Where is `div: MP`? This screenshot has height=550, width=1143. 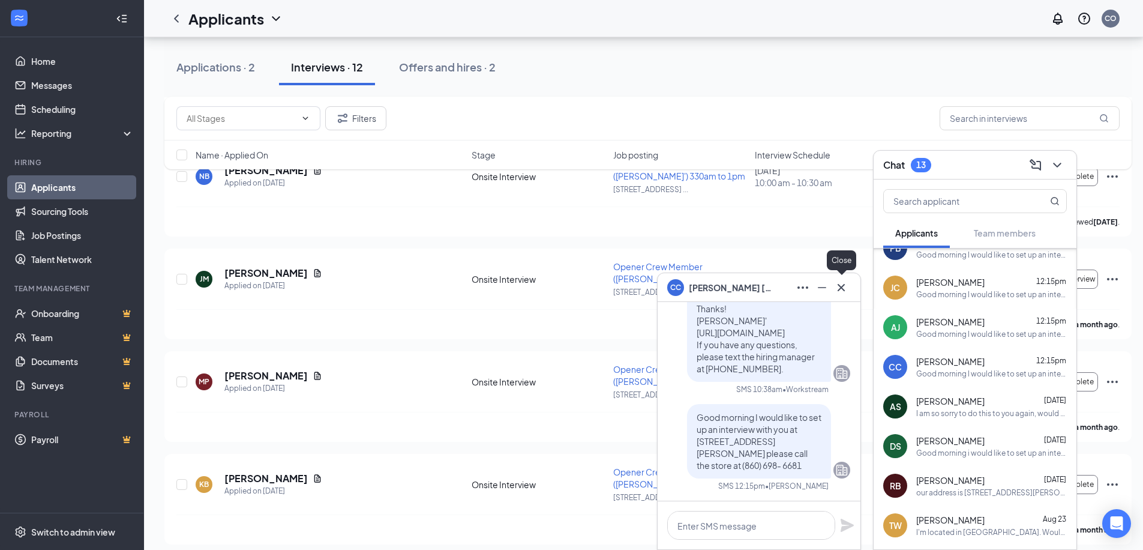 div: MP is located at coordinates (204, 381).